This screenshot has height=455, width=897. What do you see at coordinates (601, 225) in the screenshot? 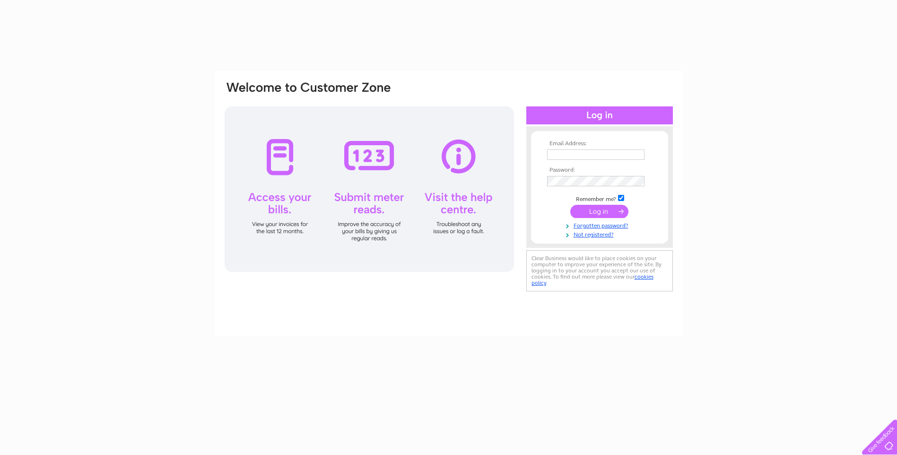
I see `a: Forgotten password?` at bounding box center [601, 225].